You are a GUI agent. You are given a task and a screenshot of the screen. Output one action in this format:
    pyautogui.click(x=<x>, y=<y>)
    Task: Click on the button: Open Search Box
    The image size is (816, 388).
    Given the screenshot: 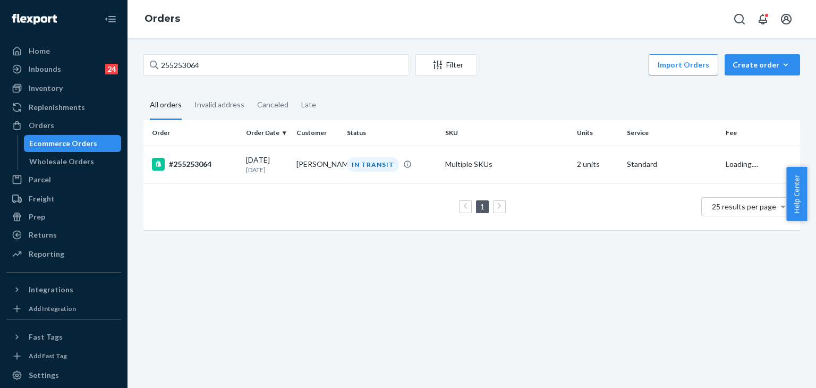 What is the action you would take?
    pyautogui.click(x=739, y=19)
    